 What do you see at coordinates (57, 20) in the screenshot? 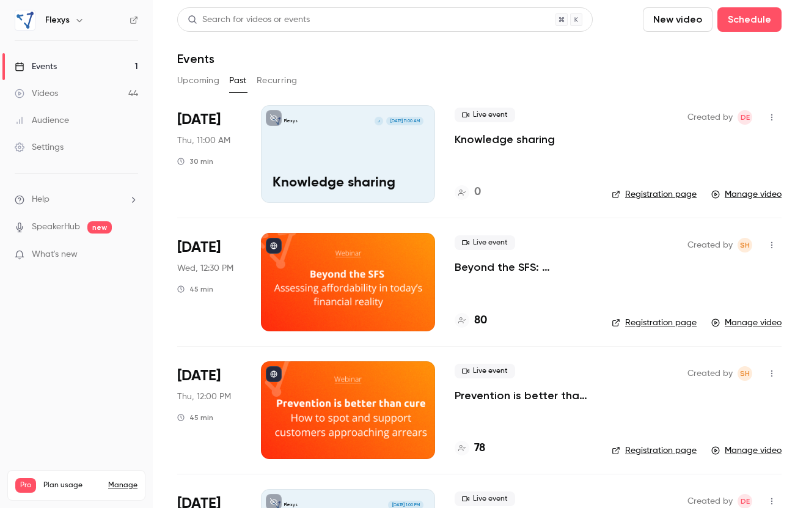
I see `h6: Flexys` at bounding box center [57, 20].